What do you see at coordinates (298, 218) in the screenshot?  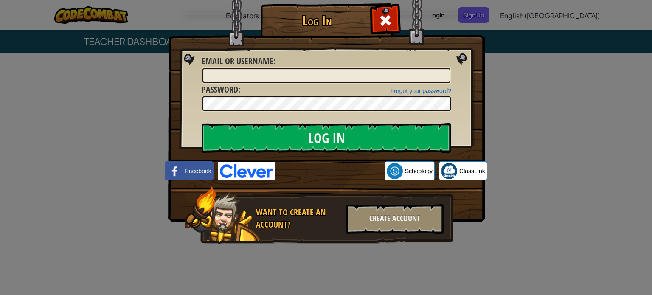 I see `div: Want to create an account?` at bounding box center [298, 218].